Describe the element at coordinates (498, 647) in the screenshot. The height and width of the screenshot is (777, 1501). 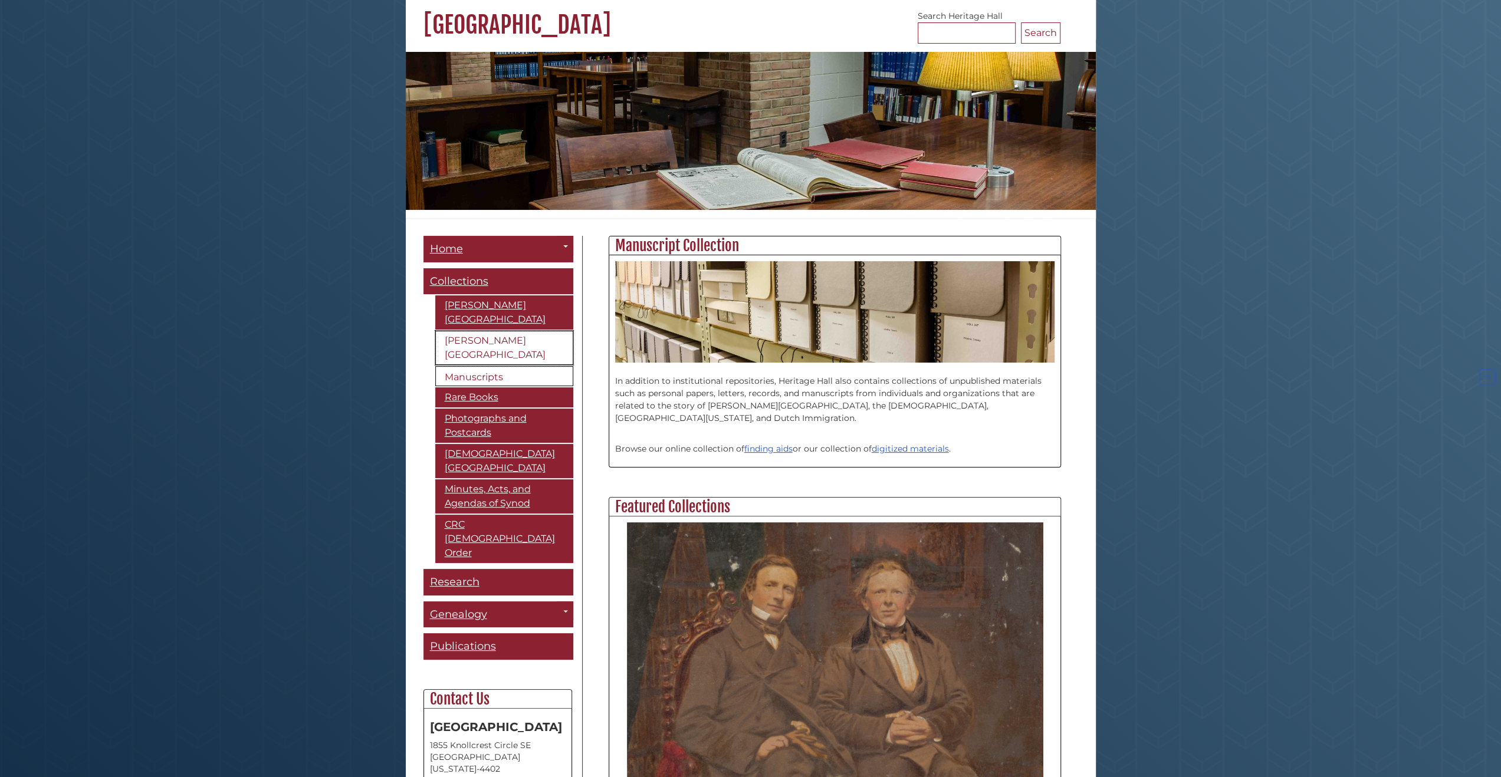
I see `a: Publications` at that location.